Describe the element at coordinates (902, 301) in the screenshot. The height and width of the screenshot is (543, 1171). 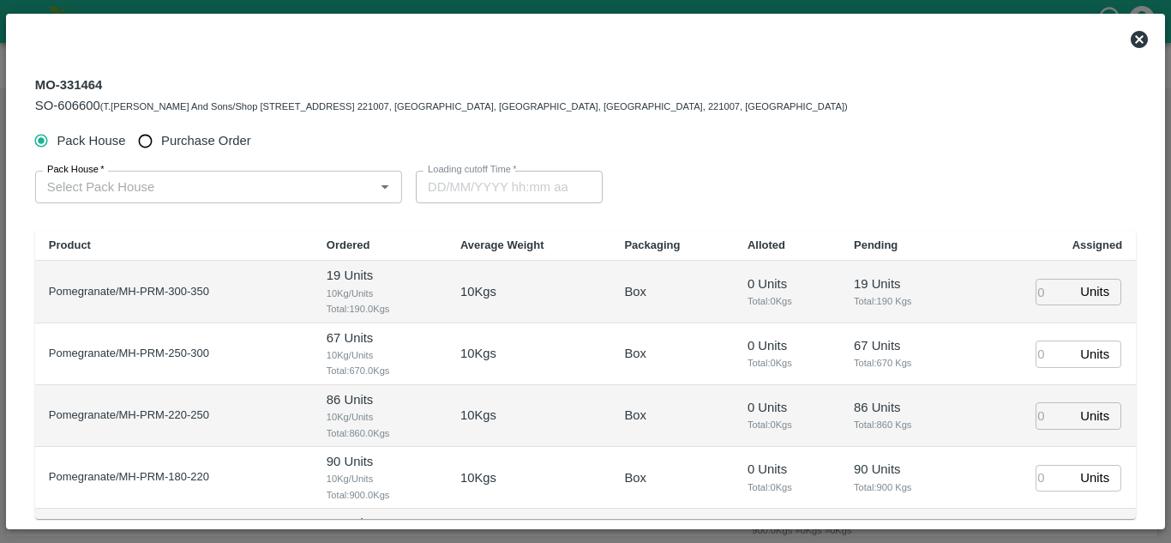
I see `span: Total: 190 Kgs` at that location.